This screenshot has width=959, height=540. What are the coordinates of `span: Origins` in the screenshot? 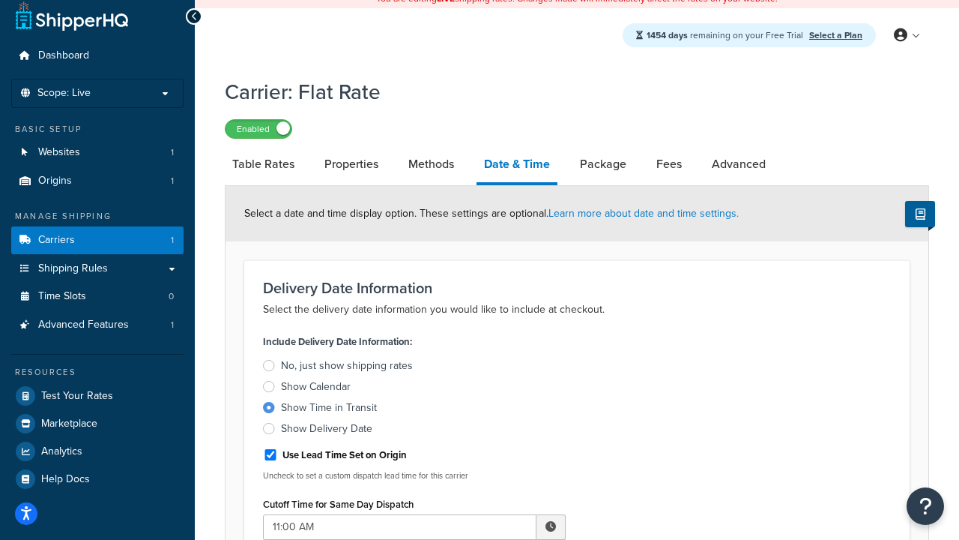 It's located at (55, 181).